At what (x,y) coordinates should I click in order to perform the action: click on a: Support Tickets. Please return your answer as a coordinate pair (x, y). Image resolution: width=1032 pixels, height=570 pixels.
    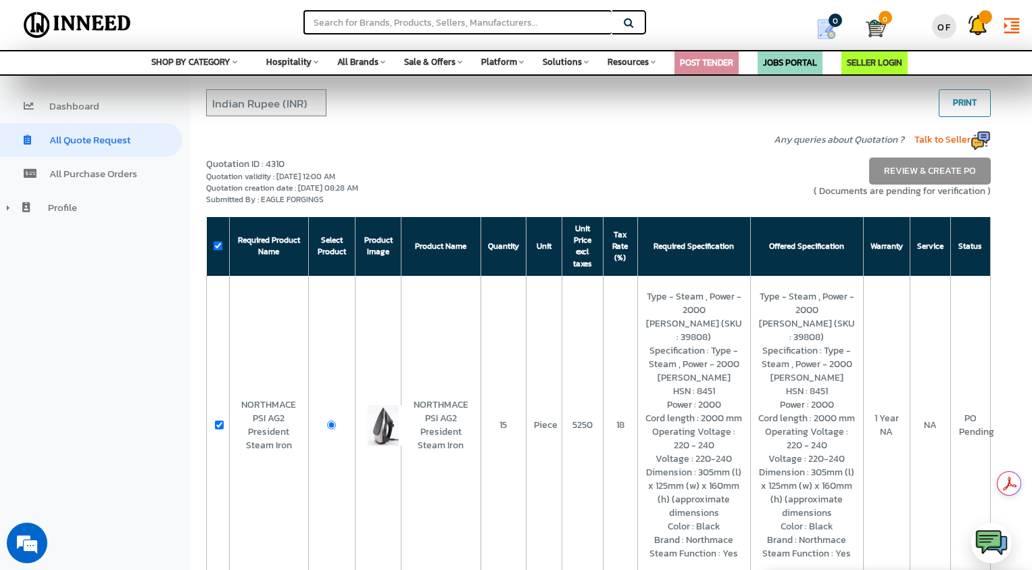
    Looking at the image, I should click on (978, 22).